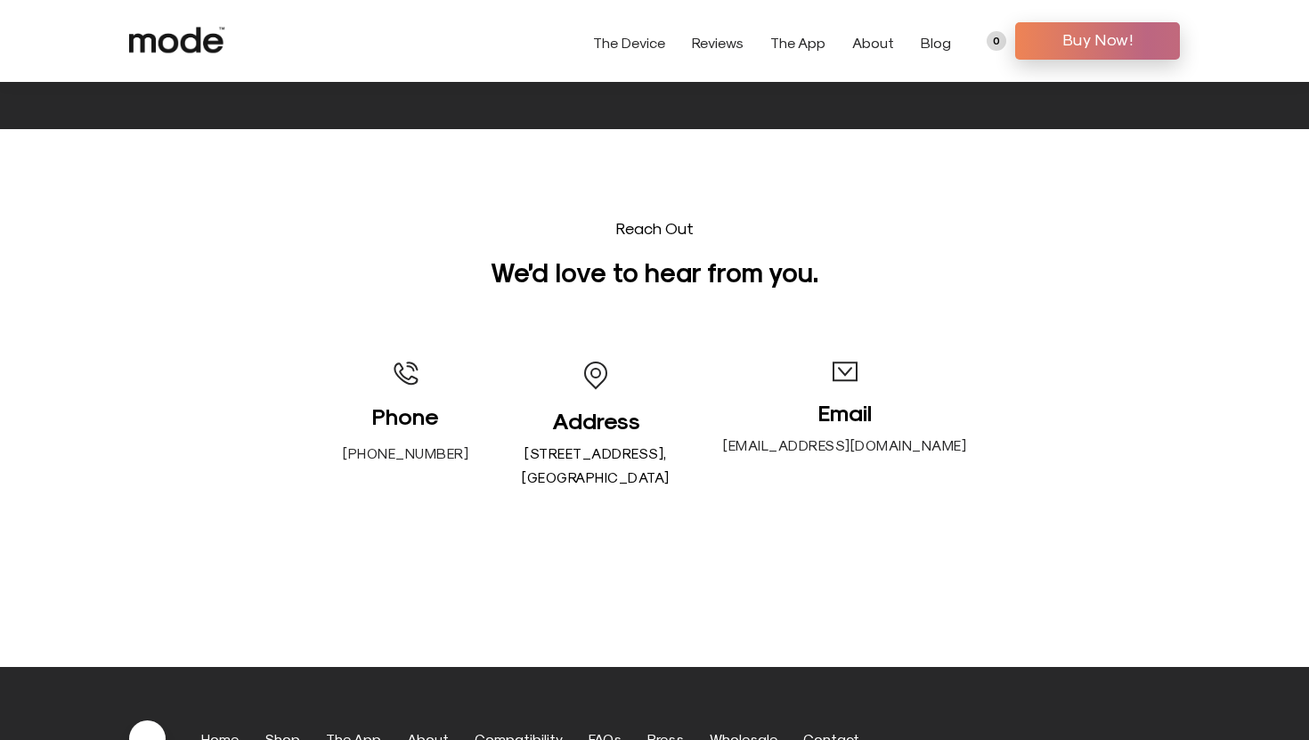 The height and width of the screenshot is (740, 1309). Describe the element at coordinates (654, 272) in the screenshot. I see `h2: We’d love to hear from you.` at that location.